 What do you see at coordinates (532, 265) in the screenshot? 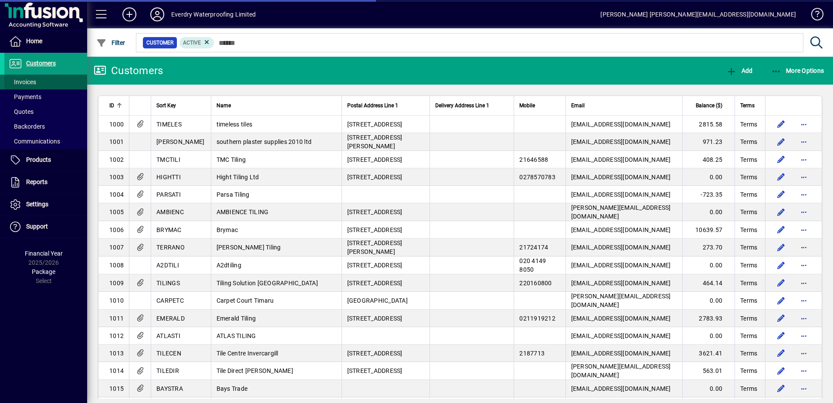
I see `span: 020 4149 8050` at bounding box center [532, 265].